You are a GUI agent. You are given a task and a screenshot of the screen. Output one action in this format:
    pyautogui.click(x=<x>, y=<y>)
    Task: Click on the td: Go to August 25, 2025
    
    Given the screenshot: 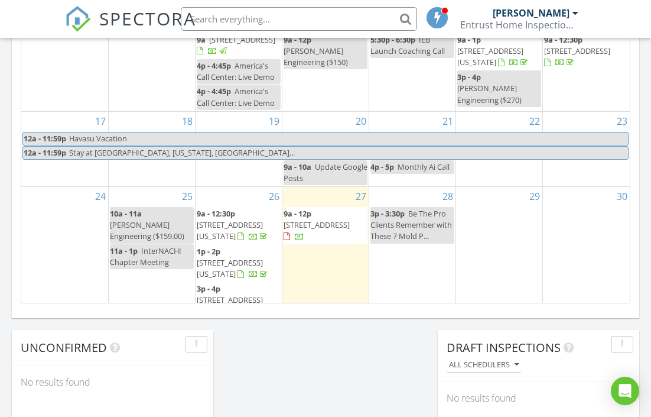 What is the action you would take?
    pyautogui.click(x=151, y=254)
    